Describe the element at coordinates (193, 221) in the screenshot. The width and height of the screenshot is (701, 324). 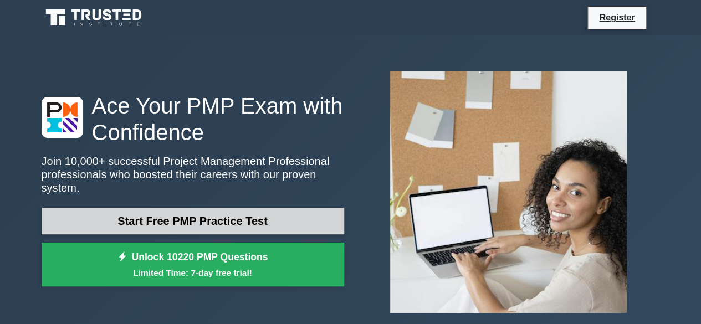
I see `a: Start Free PMP Practice Test` at that location.